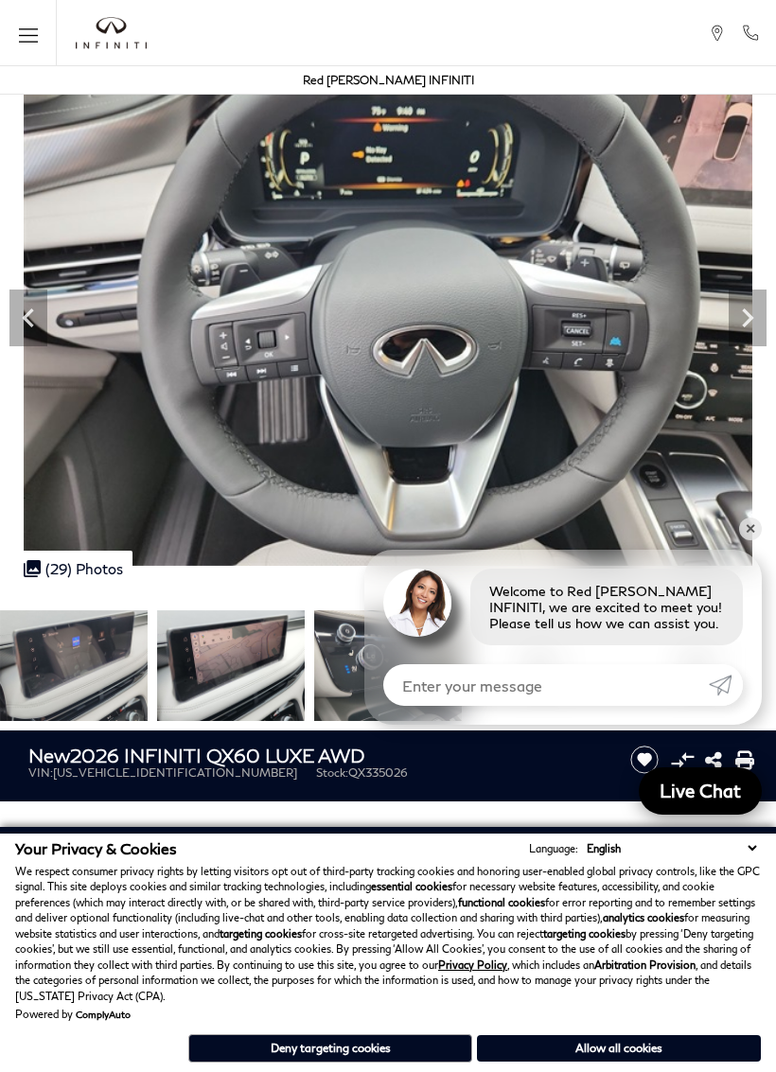  I want to click on strong: functional cookies, so click(501, 901).